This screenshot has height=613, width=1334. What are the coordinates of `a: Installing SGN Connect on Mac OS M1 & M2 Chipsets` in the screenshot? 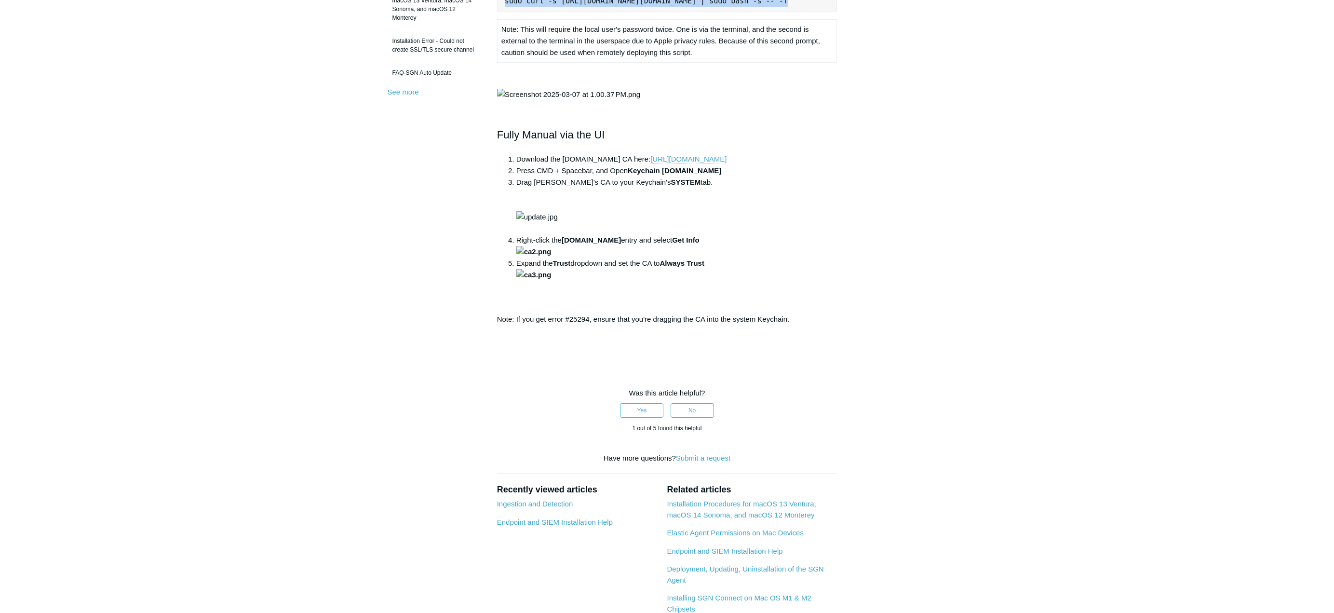 It's located at (738, 603).